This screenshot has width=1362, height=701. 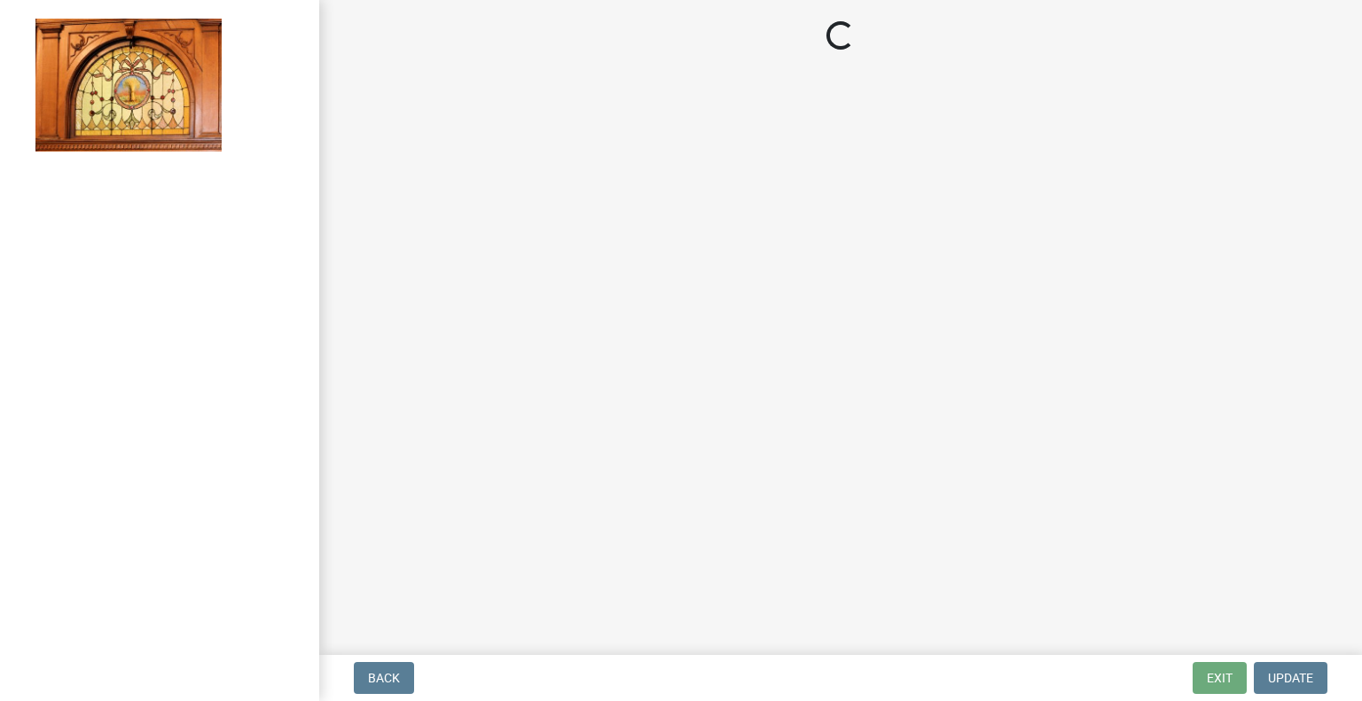 I want to click on button: Back, so click(x=384, y=678).